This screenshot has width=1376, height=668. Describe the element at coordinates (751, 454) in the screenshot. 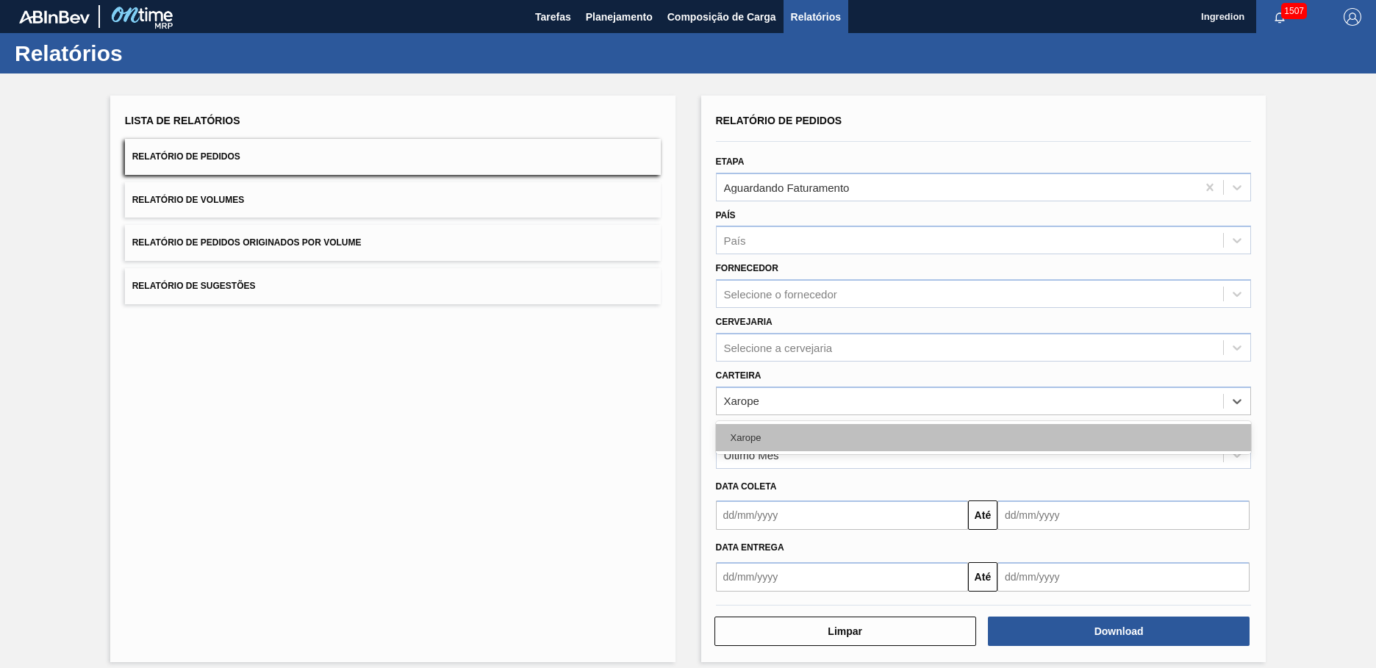

I see `div: Último Mês` at that location.